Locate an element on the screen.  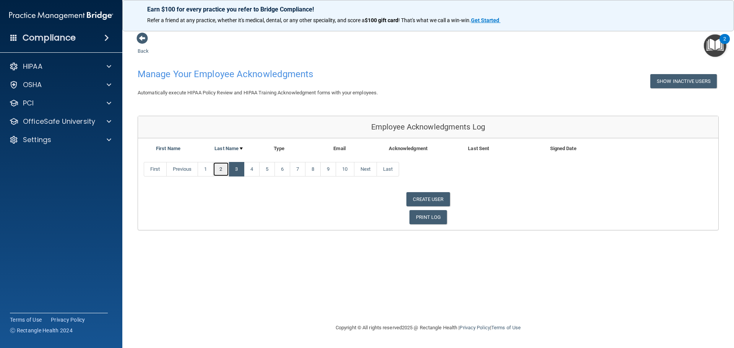
p: HIPAA is located at coordinates (32, 67).